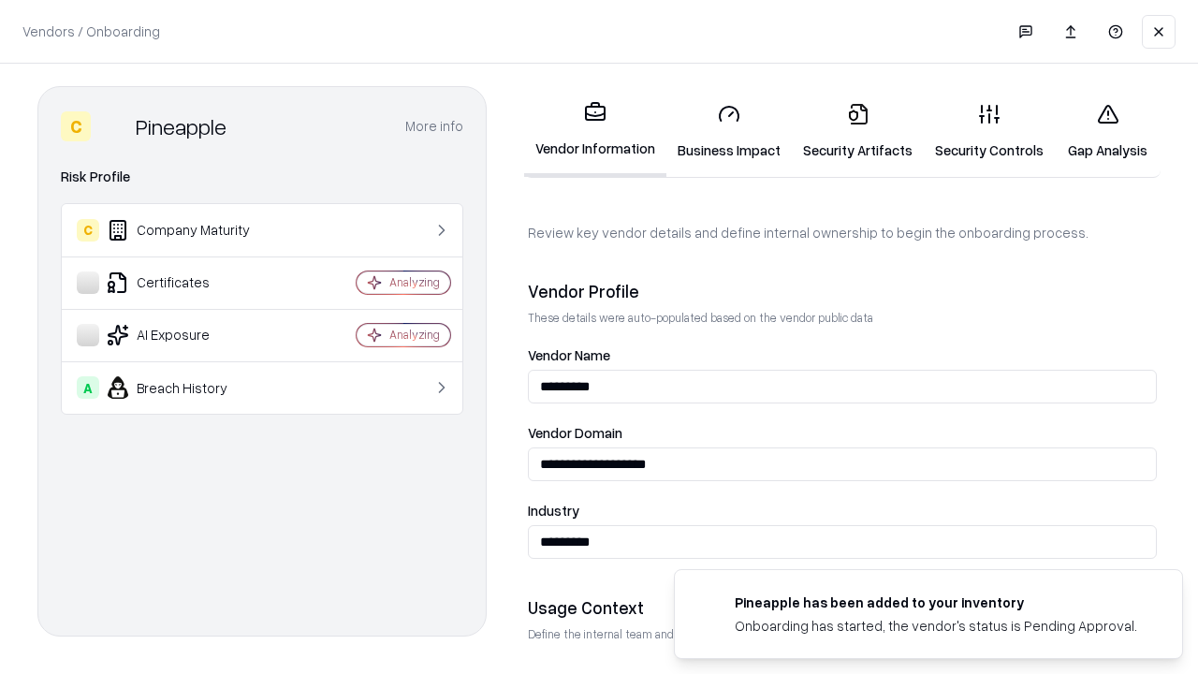  What do you see at coordinates (989, 131) in the screenshot?
I see `a: Security Controls` at bounding box center [989, 131].